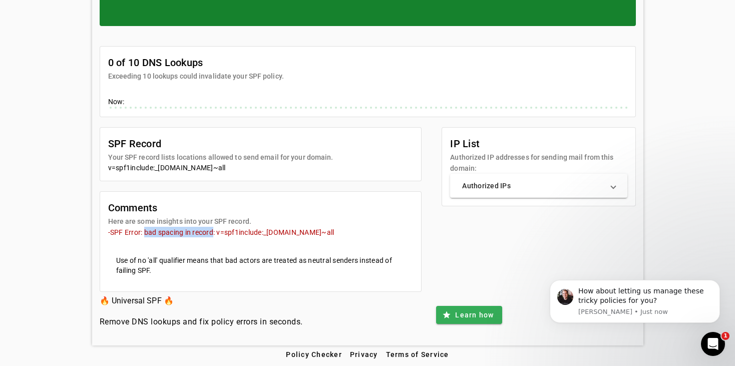  Describe the element at coordinates (468, 315) in the screenshot. I see `button: Learn how` at that location.